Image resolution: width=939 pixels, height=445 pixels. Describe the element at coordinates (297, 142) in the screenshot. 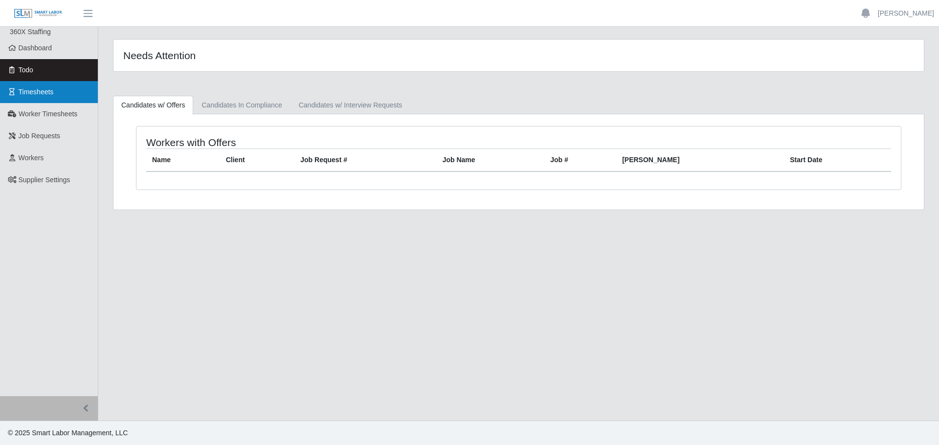

I see `h4: Workers with Offers` at that location.